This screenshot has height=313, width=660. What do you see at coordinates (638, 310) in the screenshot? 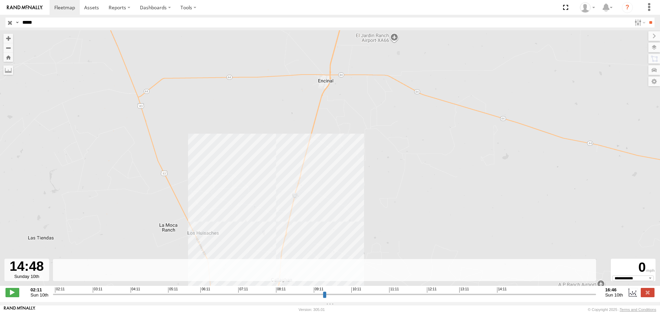
I see `a: Terms and Conditions` at bounding box center [638, 310].